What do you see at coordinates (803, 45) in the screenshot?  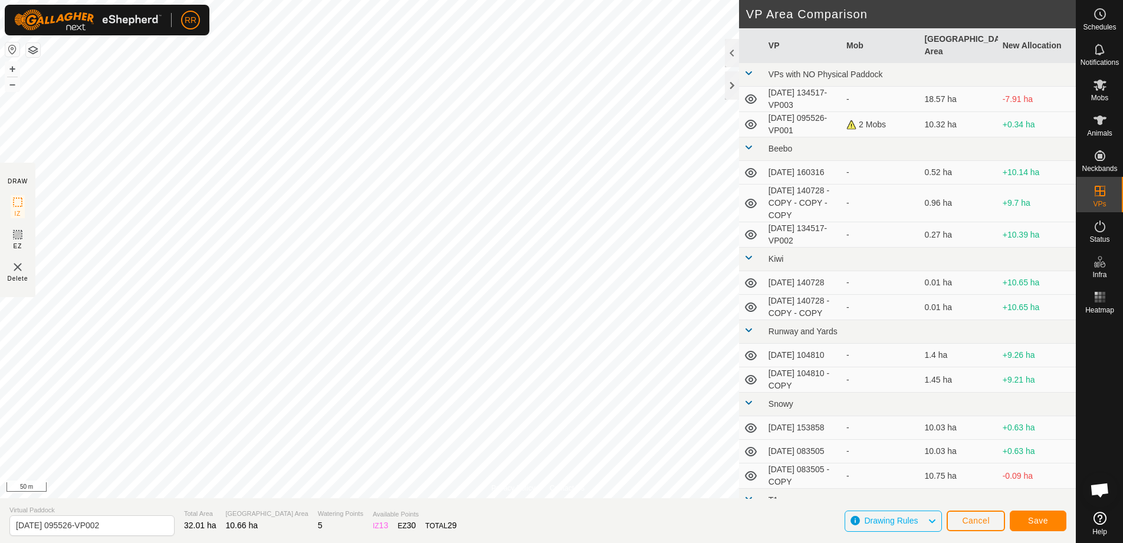 I see `th: VP` at bounding box center [803, 45].